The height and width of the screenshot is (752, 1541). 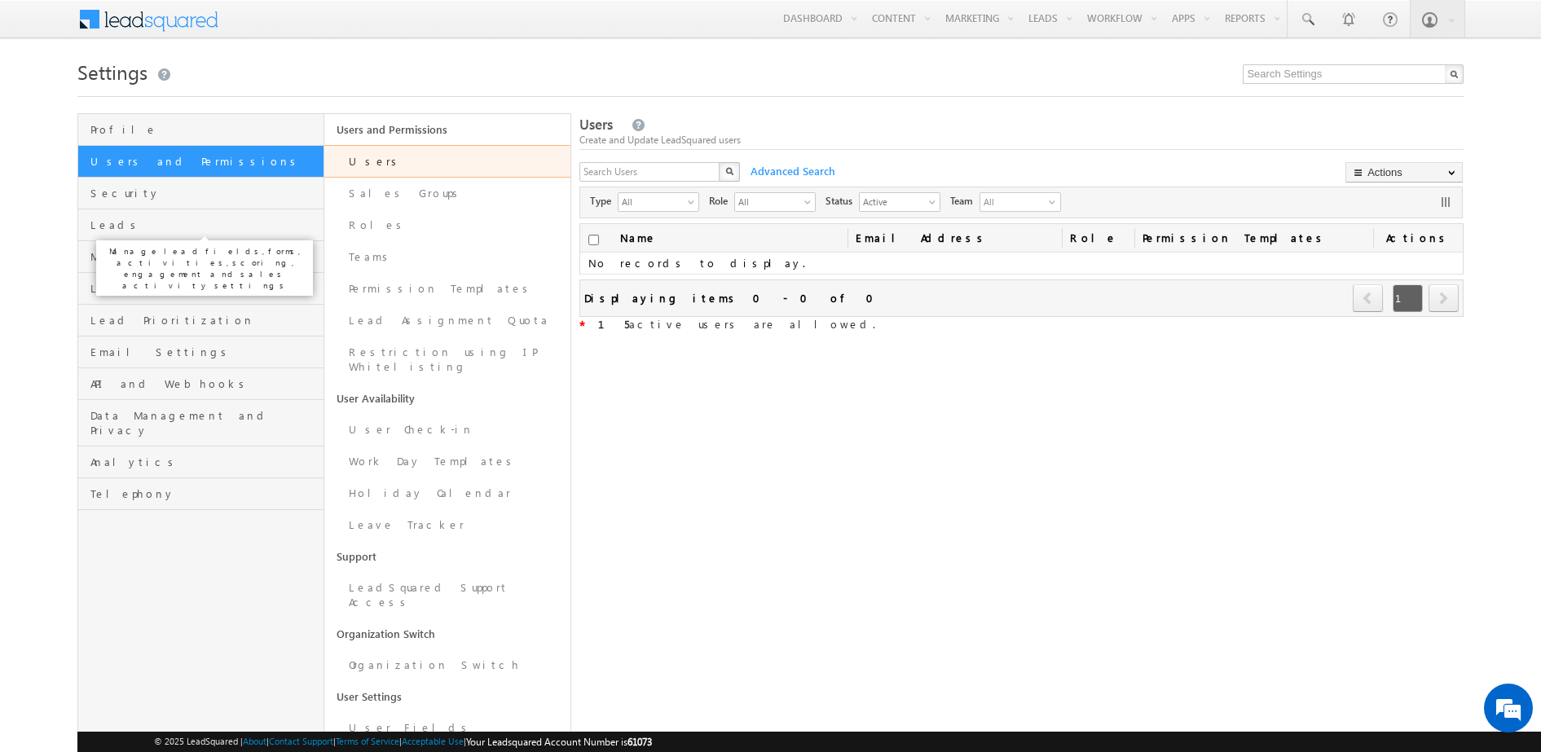 What do you see at coordinates (448, 525) in the screenshot?
I see `a: Leave Tracker` at bounding box center [448, 525].